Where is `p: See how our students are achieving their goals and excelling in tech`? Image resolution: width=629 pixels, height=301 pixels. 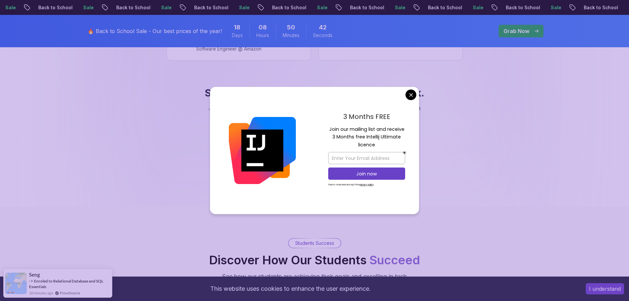
p: See how our students are achieving their goals and excelling in tech is located at coordinates (314, 276).